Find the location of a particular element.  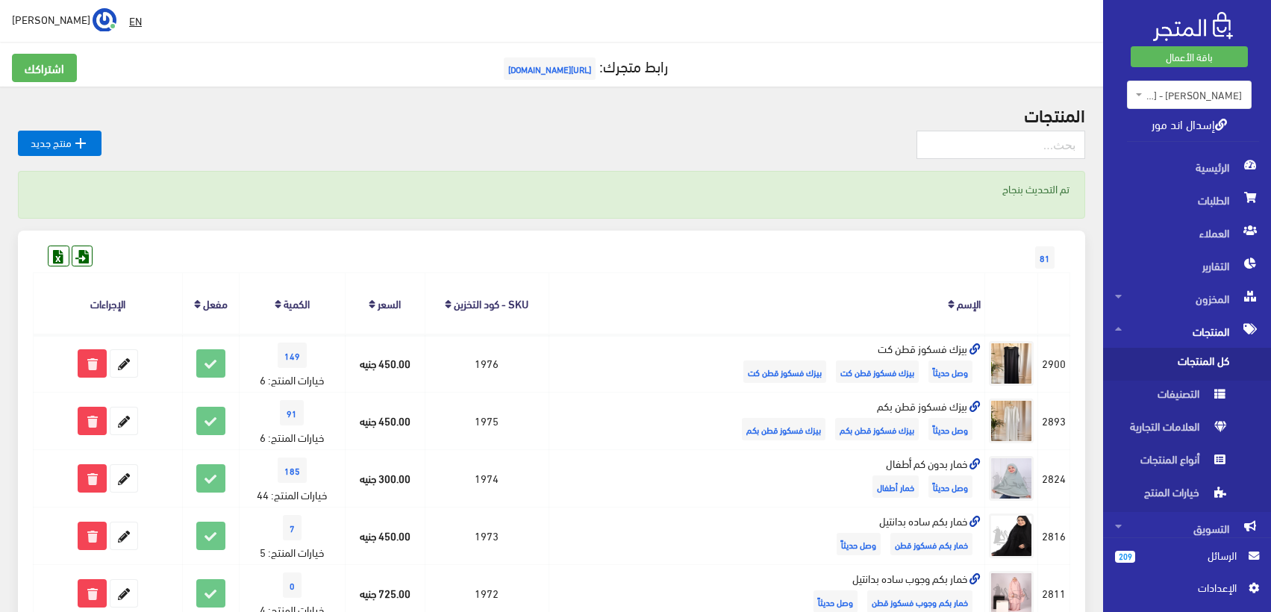

h2: المنتجات is located at coordinates (552, 114).